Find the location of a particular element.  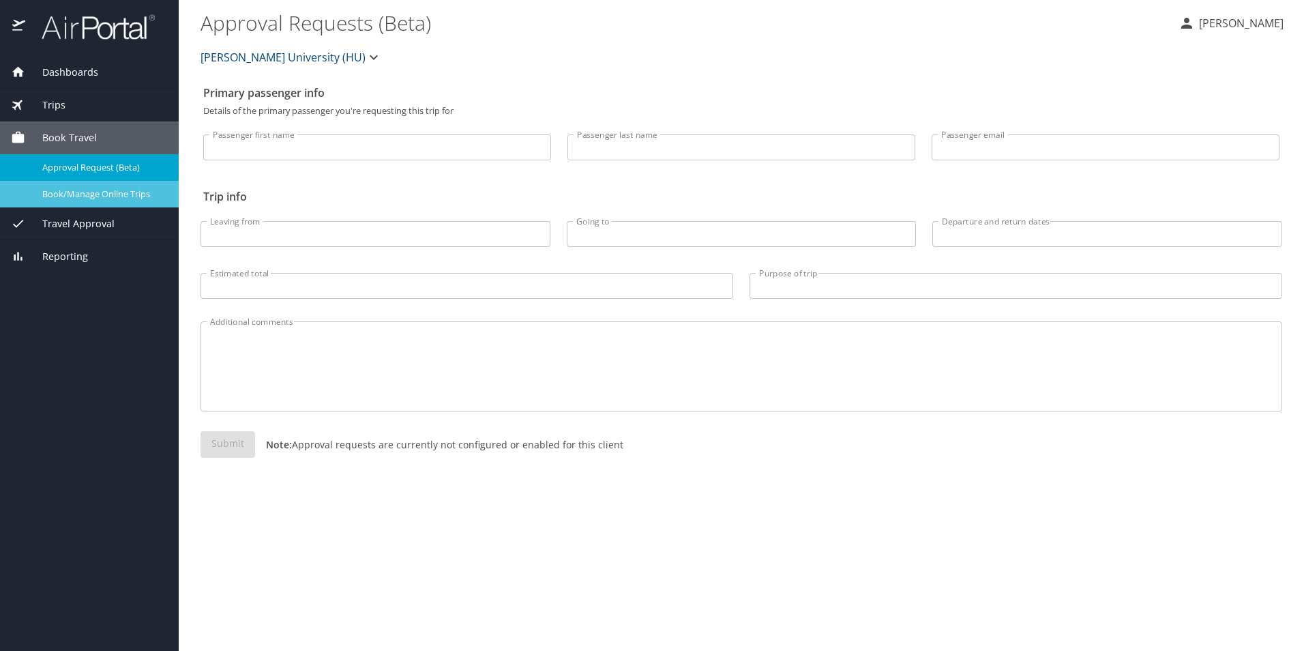

img: airportal-logo.png is located at coordinates (91, 27).